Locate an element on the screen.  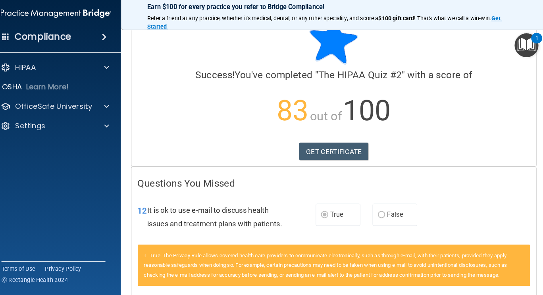
button: Open Resource Center, 1 new notification is located at coordinates (523, 47).